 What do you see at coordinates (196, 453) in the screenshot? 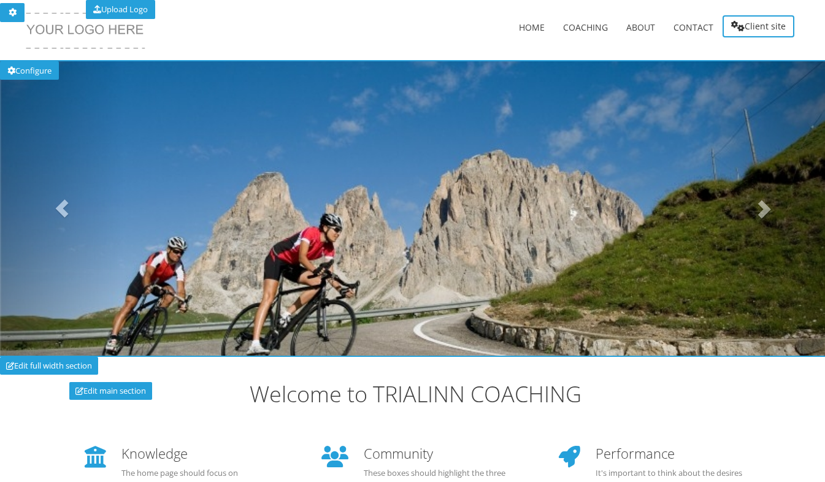
I see `h4: Knowledge` at bounding box center [196, 453].